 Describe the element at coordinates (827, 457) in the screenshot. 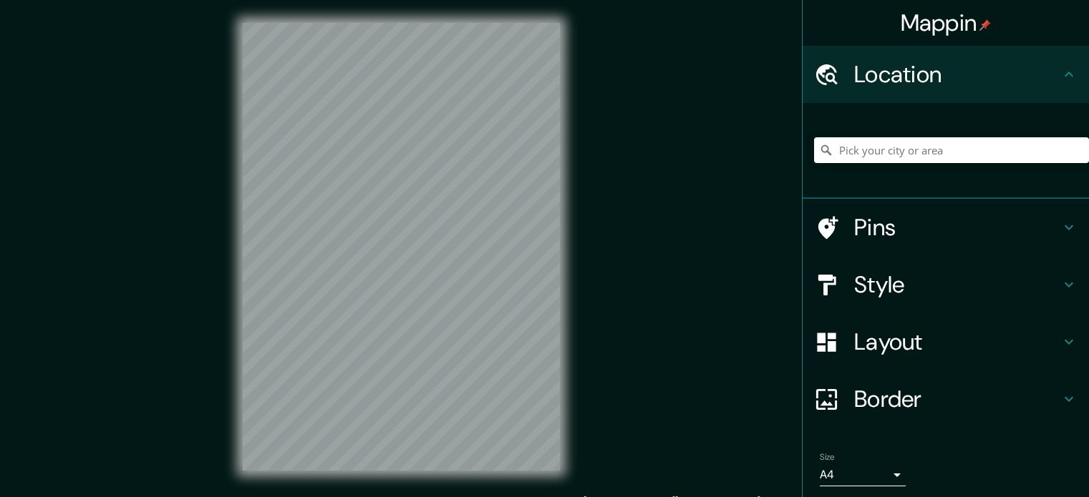

I see `label: Size` at that location.